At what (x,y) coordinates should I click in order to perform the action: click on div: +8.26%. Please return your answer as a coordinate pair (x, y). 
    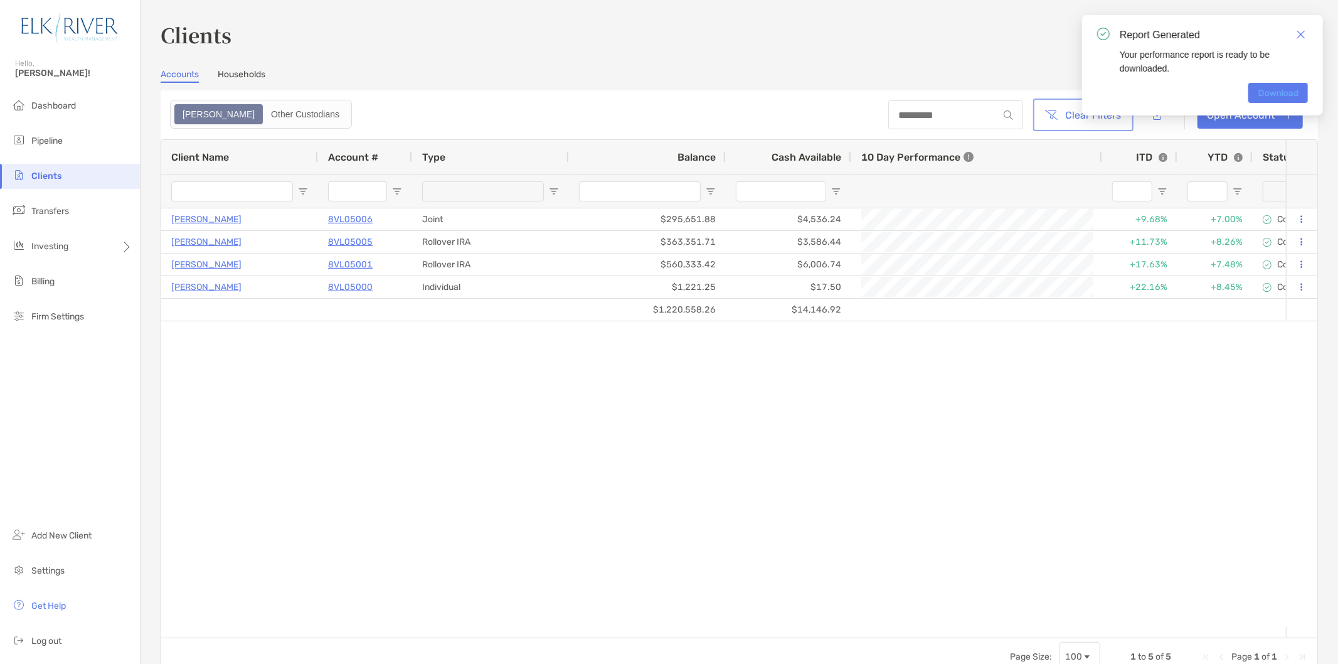
    Looking at the image, I should click on (1215, 241).